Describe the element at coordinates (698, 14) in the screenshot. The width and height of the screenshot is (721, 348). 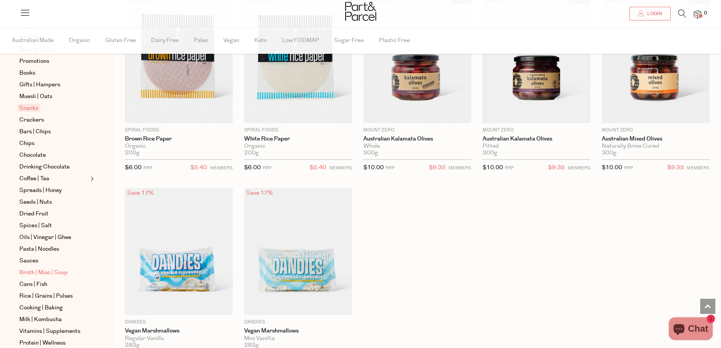
I see `a: 0` at that location.